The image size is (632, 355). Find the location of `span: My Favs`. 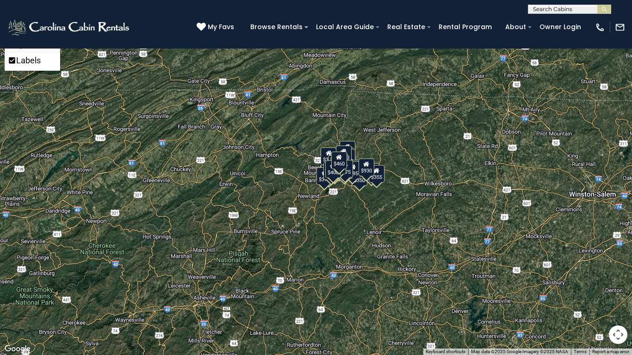

span: My Favs is located at coordinates (221, 27).